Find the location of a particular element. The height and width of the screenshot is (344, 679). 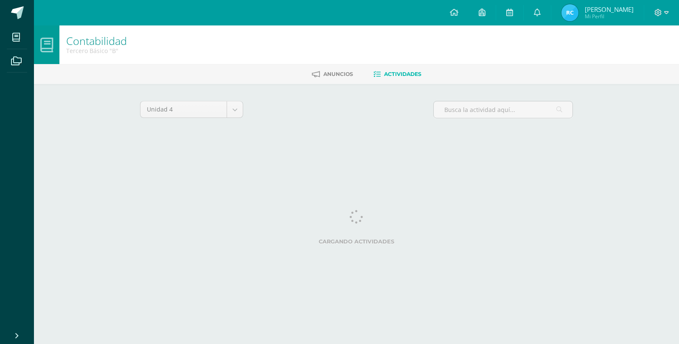

span: Mi Perfil is located at coordinates (609, 16).